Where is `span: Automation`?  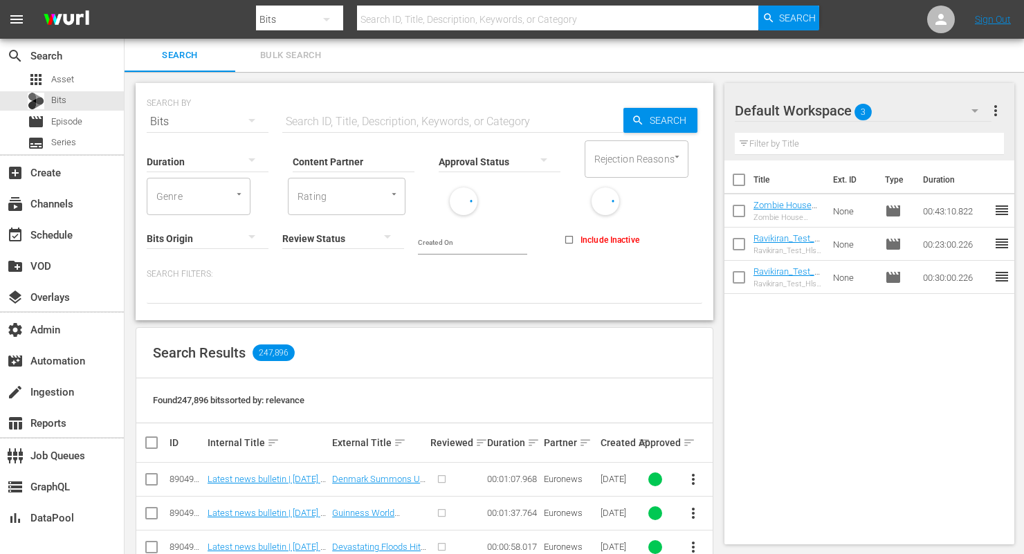
span: Automation is located at coordinates (15, 361).